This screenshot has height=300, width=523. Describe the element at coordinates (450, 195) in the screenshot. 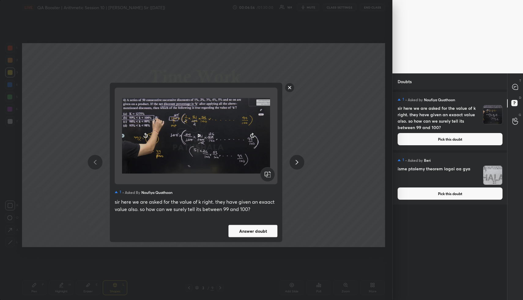

I see `div: grid` at that location.